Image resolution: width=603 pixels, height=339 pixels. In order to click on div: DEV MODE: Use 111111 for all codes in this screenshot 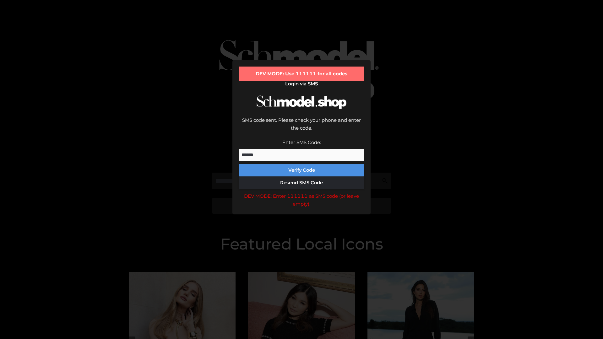, I will do `click(301, 74)`.